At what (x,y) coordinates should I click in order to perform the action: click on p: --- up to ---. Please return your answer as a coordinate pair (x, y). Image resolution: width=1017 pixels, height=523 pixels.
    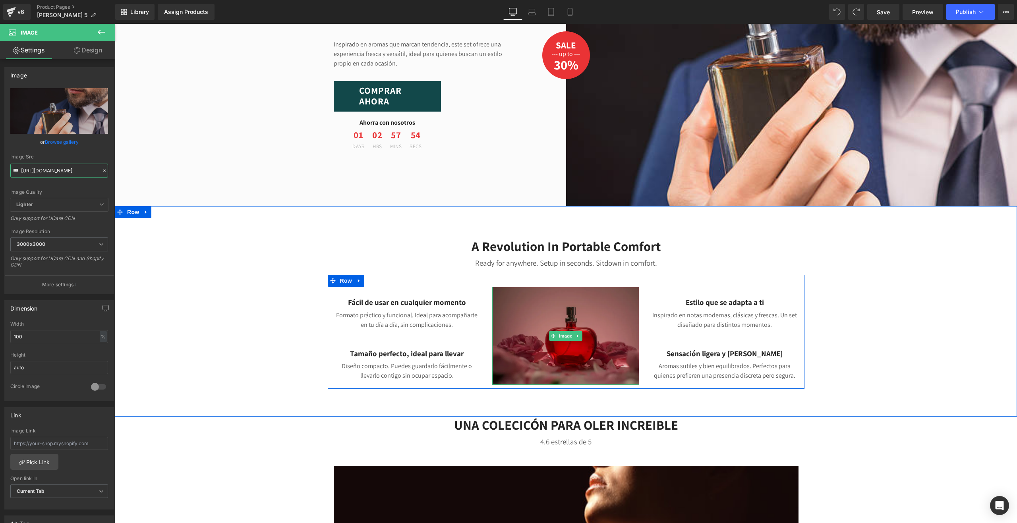
    Looking at the image, I should click on (451, 30).